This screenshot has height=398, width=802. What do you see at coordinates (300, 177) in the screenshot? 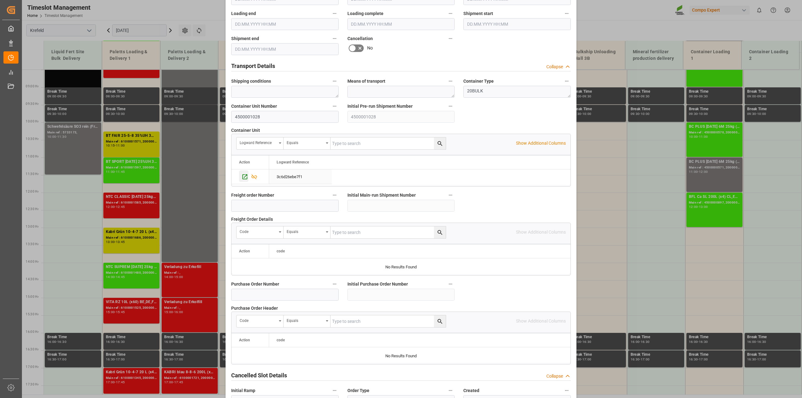
I see `div: 3c6d26ebe7f1` at bounding box center [300, 177].